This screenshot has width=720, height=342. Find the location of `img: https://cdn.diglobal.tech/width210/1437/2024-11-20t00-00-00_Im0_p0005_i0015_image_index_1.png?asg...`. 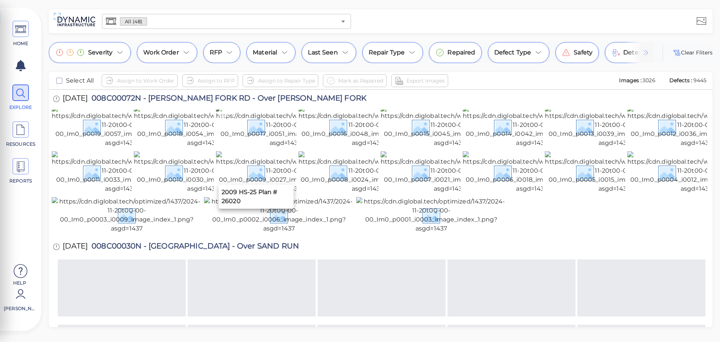

img: https://cdn.diglobal.tech/width210/1437/2024-11-20t00-00-00_Im0_p0005_i0015_image_index_1.png?asg... is located at coordinates (614, 172).